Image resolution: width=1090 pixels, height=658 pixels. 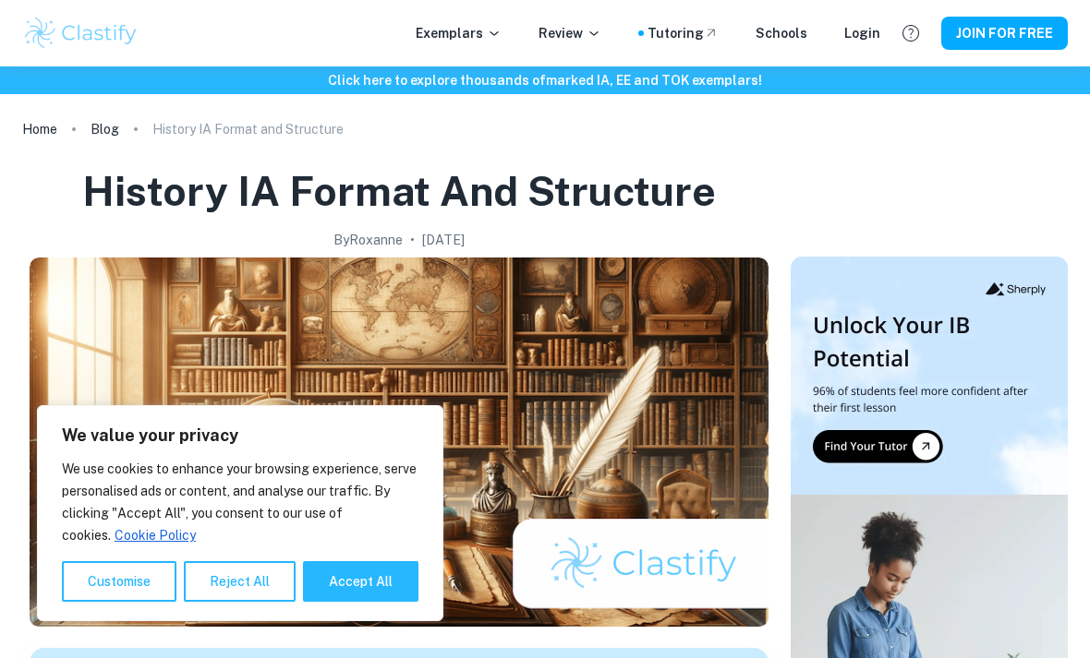 What do you see at coordinates (458, 33) in the screenshot?
I see `p: Exemplars` at bounding box center [458, 33].